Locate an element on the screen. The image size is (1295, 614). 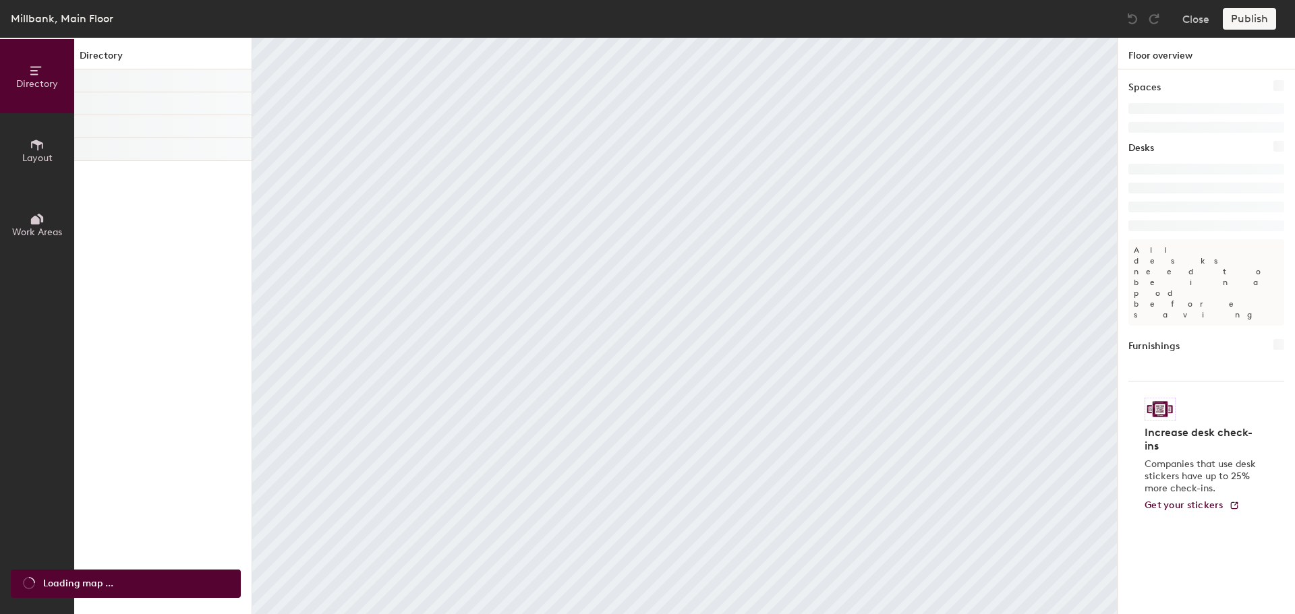
span: Work Areas is located at coordinates (37, 232).